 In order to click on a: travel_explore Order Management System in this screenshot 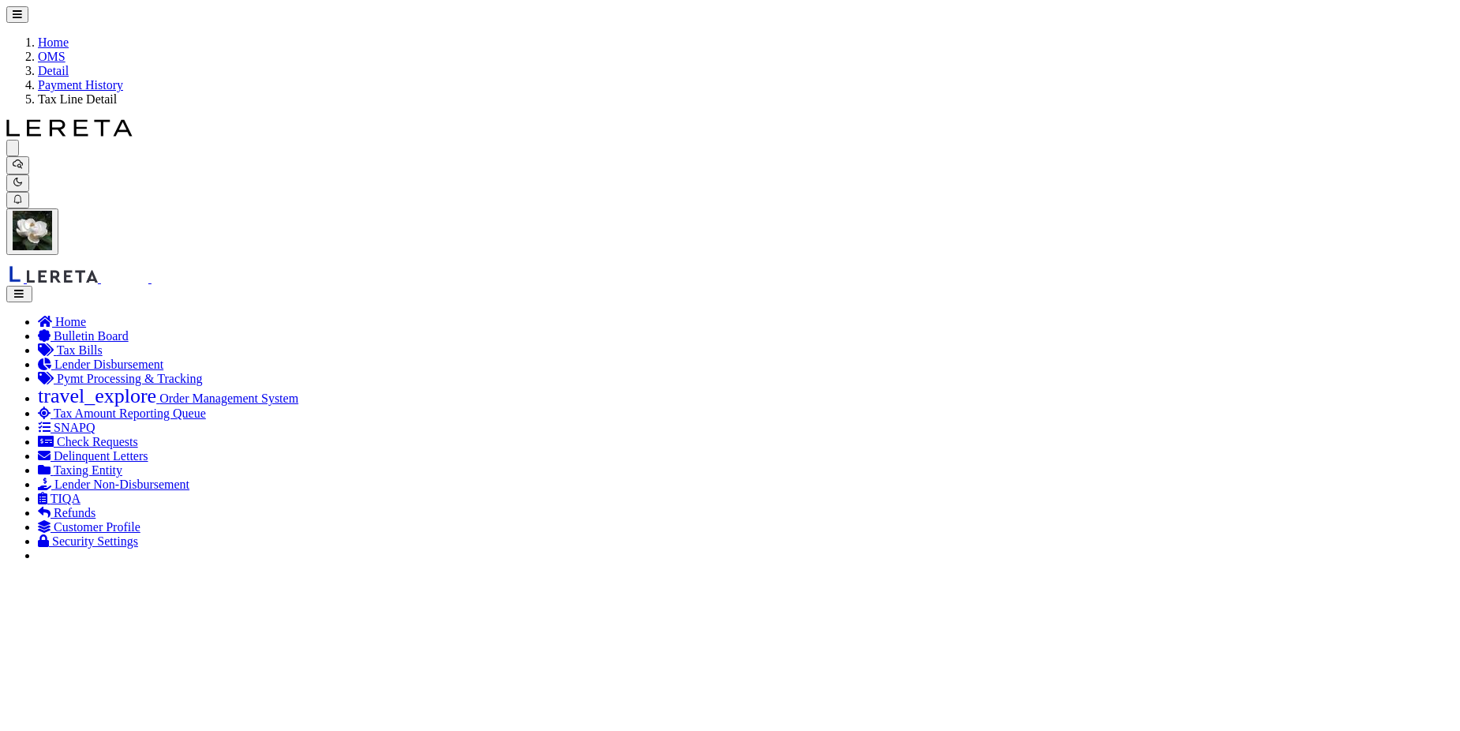, I will do `click(168, 398)`.